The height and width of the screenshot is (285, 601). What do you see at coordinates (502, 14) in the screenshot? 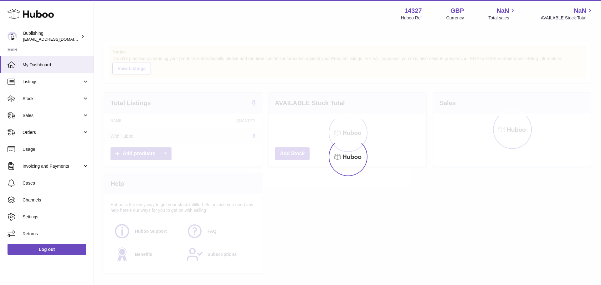
I see `a: NaN Total sales` at bounding box center [502, 14].